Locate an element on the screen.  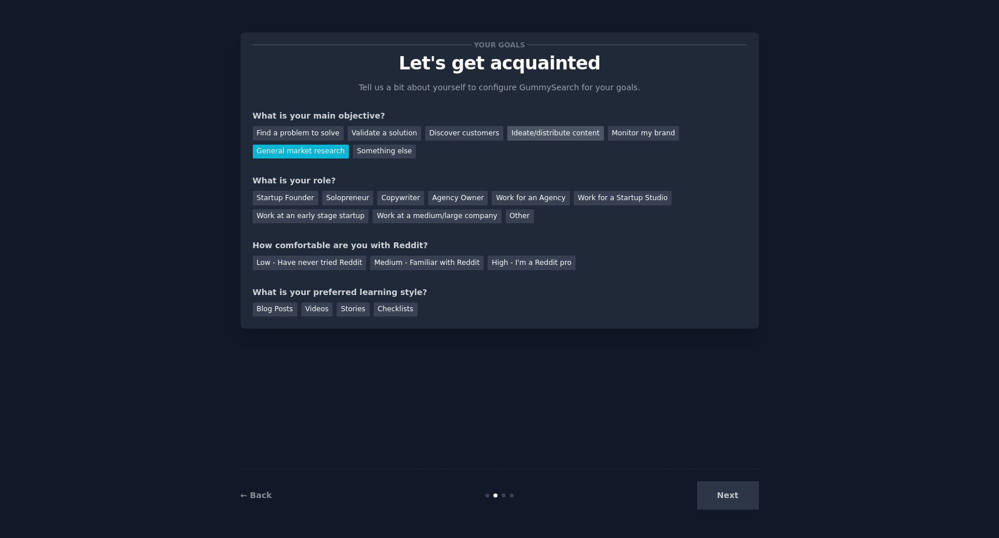
div: General market research is located at coordinates (301, 152).